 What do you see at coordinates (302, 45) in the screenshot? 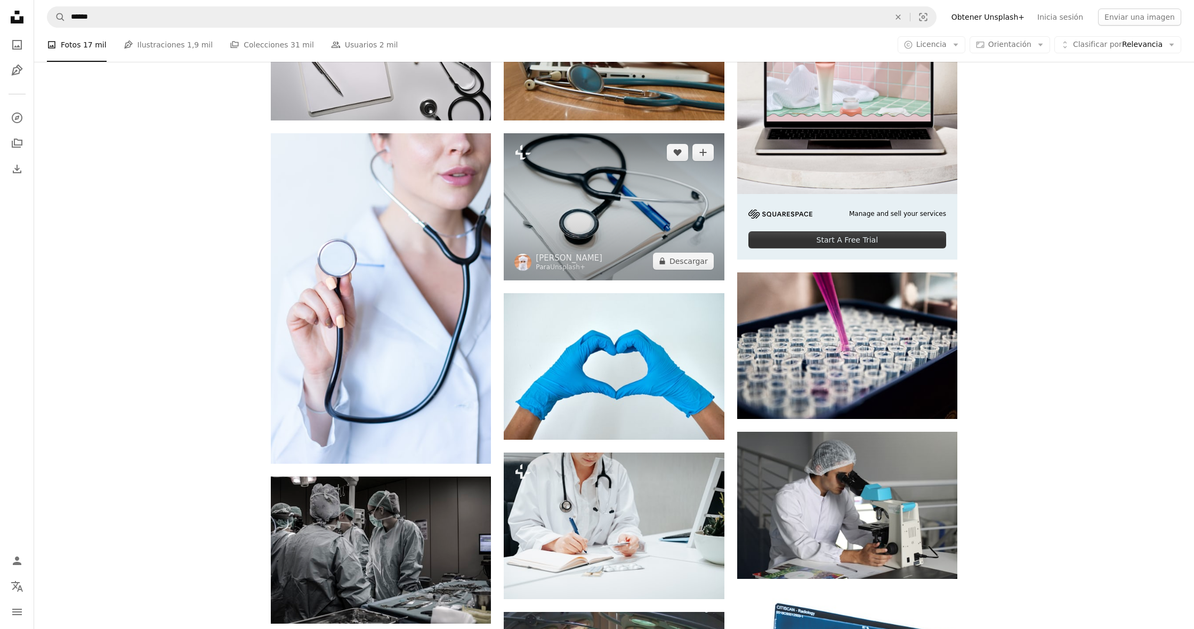
I see `span: 31 mil` at bounding box center [302, 45].